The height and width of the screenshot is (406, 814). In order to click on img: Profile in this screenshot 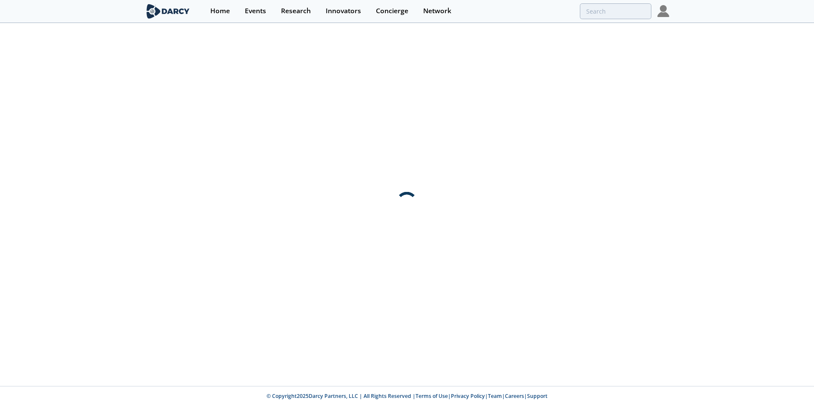, I will do `click(663, 11)`.